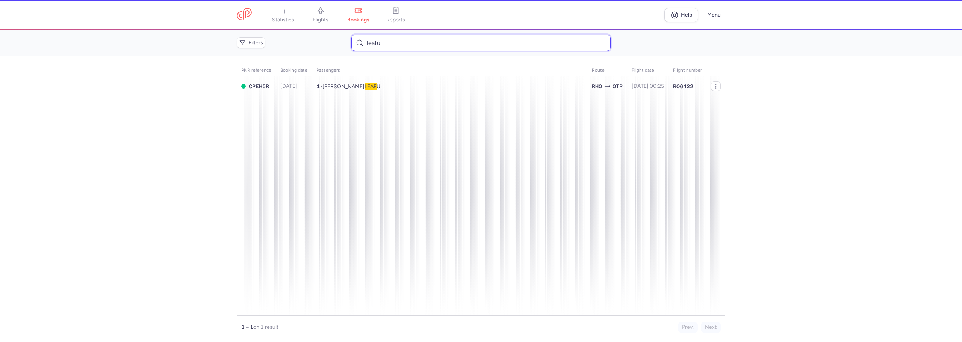 The height and width of the screenshot is (342, 962). Describe the element at coordinates (596, 86) in the screenshot. I see `span: Diagoras, Ródos, Greece` at that location.